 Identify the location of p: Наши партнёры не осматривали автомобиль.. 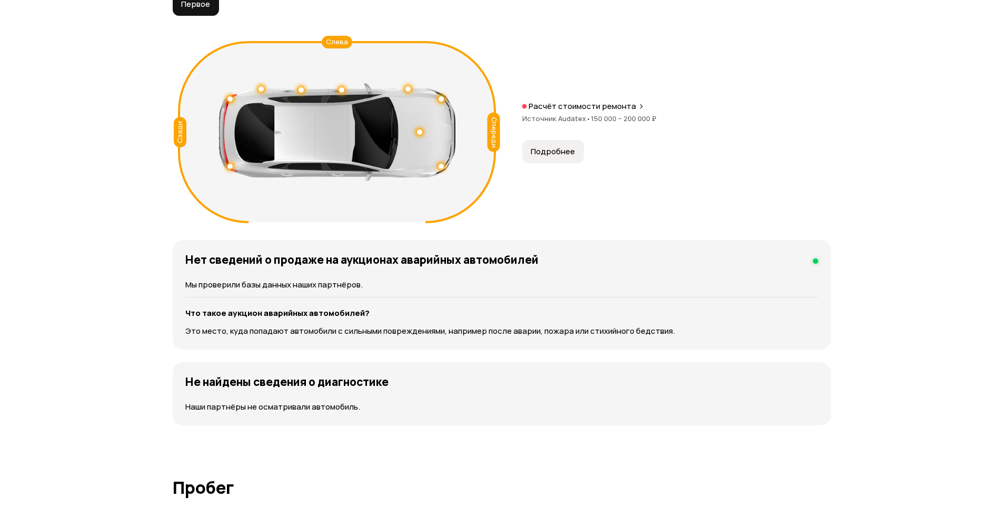
(502, 407).